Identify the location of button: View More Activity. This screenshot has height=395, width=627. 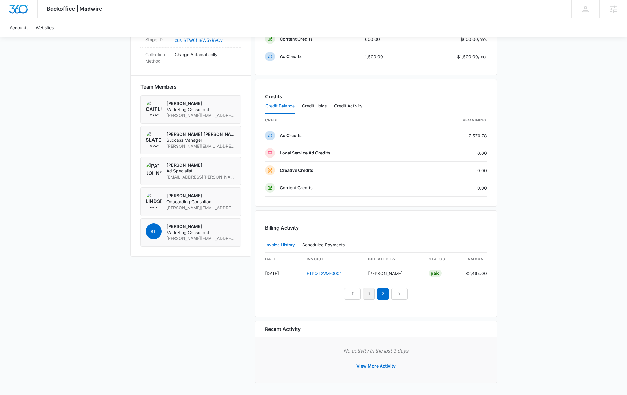
(376, 366).